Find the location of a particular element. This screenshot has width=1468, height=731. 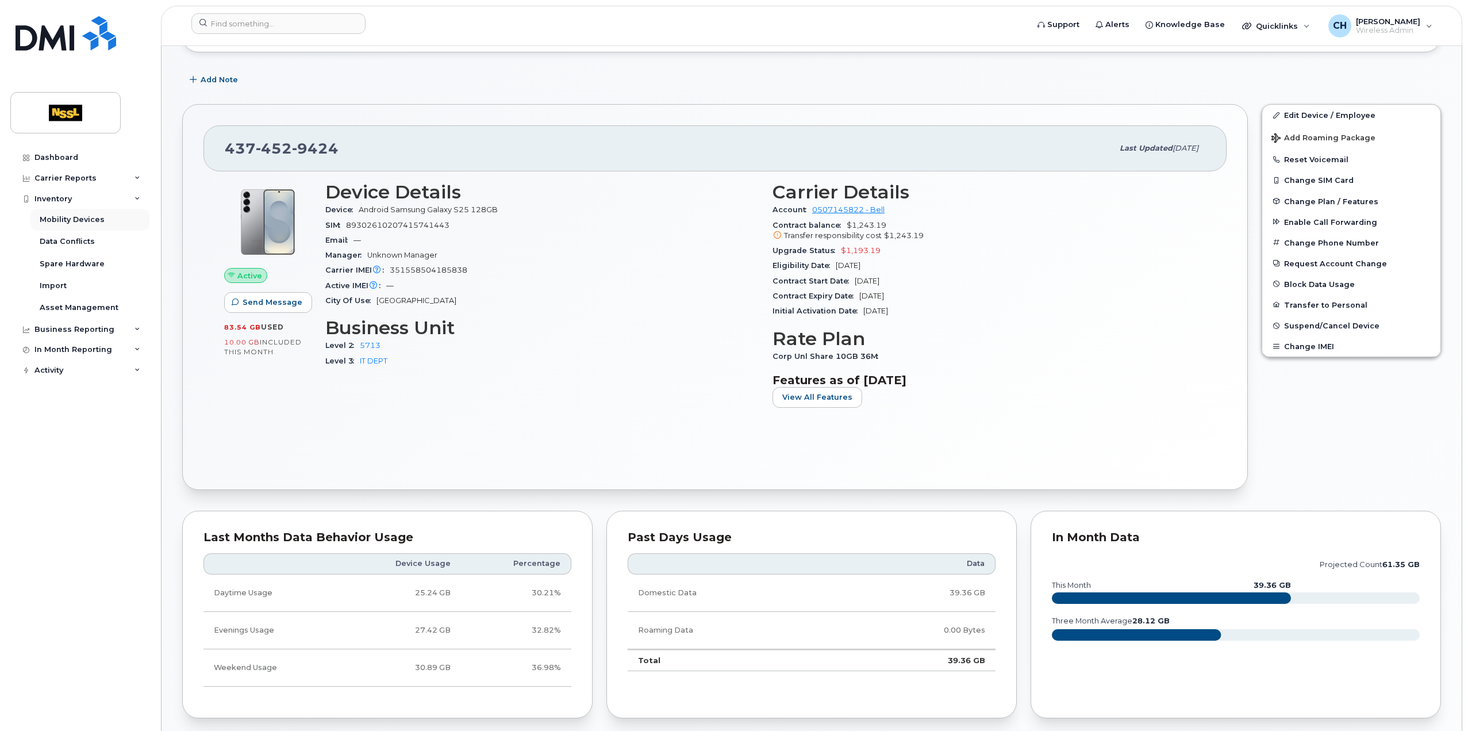

button: Change IMEI is located at coordinates (1352, 346).